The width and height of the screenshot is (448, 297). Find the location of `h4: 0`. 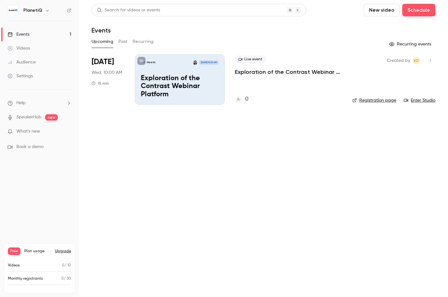

h4: 0 is located at coordinates (247, 99).